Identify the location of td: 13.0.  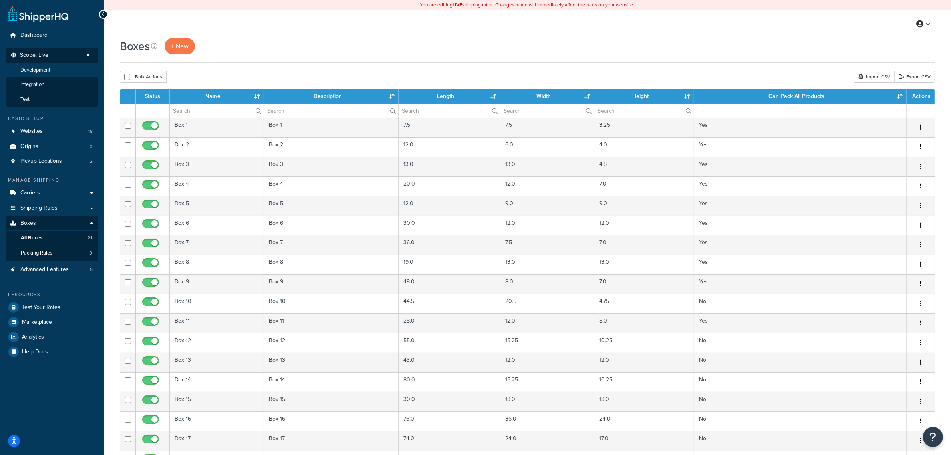
(547, 264).